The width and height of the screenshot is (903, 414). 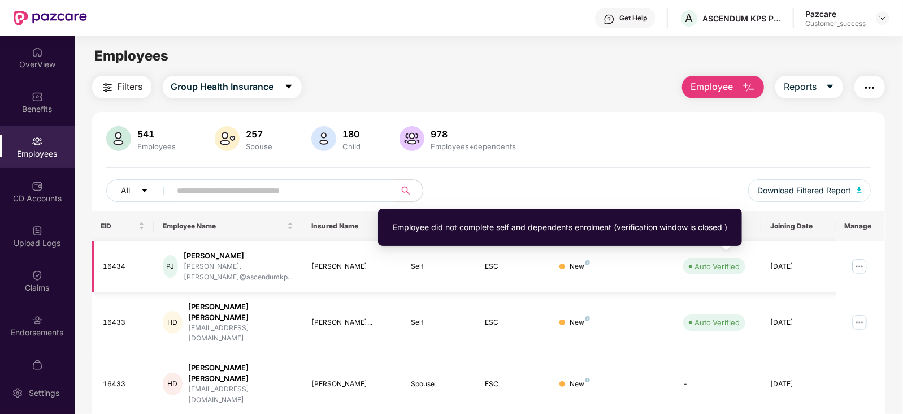 What do you see at coordinates (44, 393) in the screenshot?
I see `div: Settings` at bounding box center [44, 393].